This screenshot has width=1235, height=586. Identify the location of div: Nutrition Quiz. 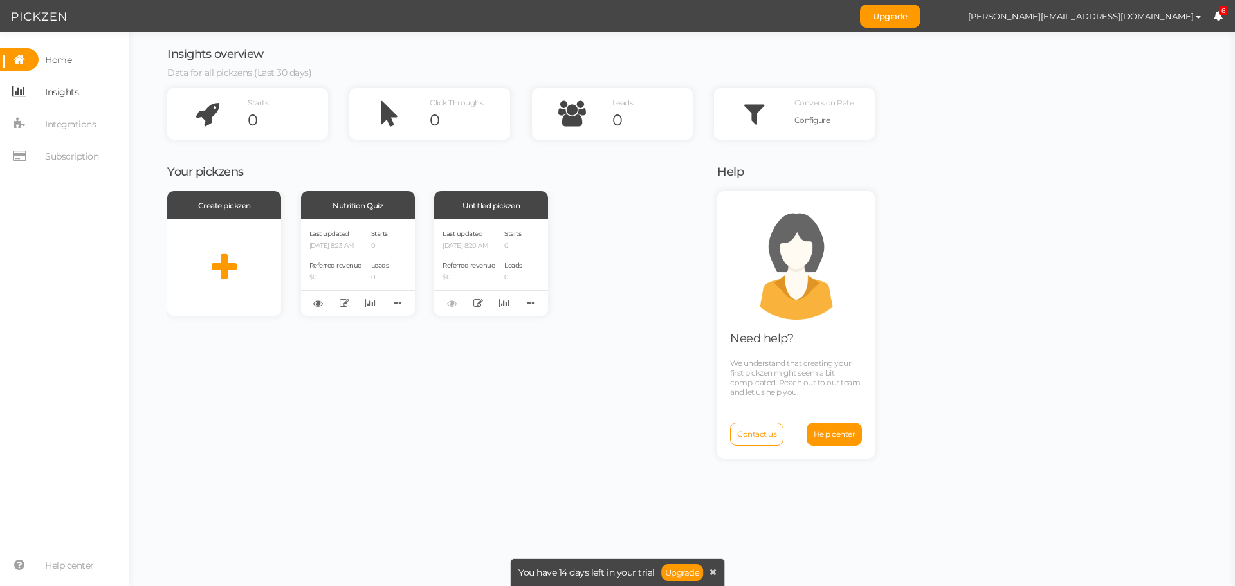
(358, 205).